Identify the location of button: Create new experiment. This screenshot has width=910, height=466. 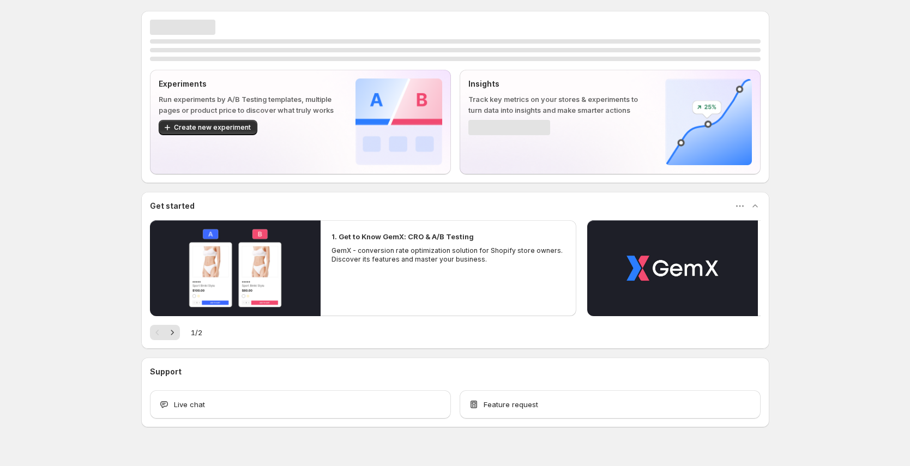
(208, 128).